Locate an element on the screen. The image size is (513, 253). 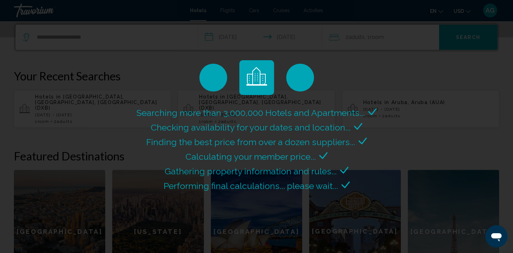
span: Performing final calculations... please wait... is located at coordinates (251, 186).